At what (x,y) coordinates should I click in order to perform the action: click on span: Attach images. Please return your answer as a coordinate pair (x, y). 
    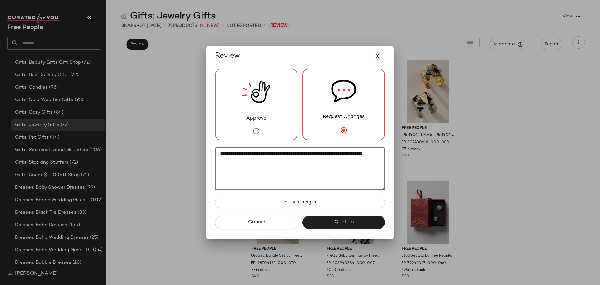
    Looking at the image, I should click on (300, 202).